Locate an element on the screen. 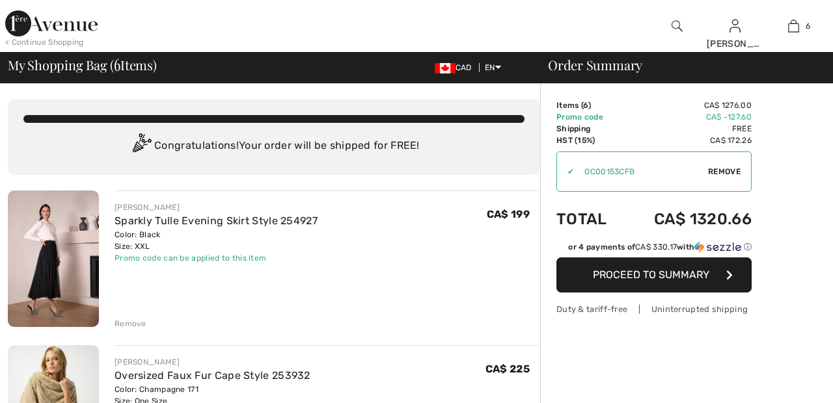  span: CAD is located at coordinates (456, 68).